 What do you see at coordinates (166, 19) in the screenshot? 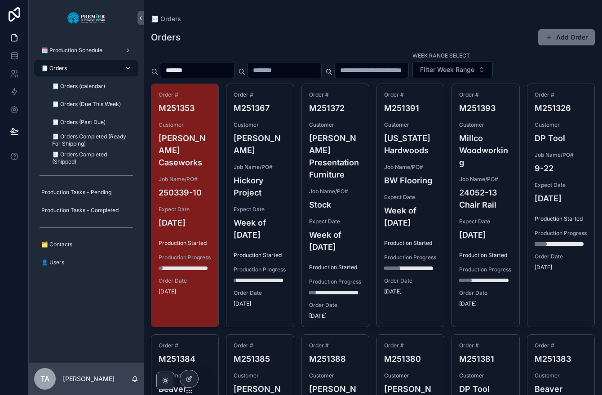
I see `span: 🧾 Orders` at bounding box center [166, 19].